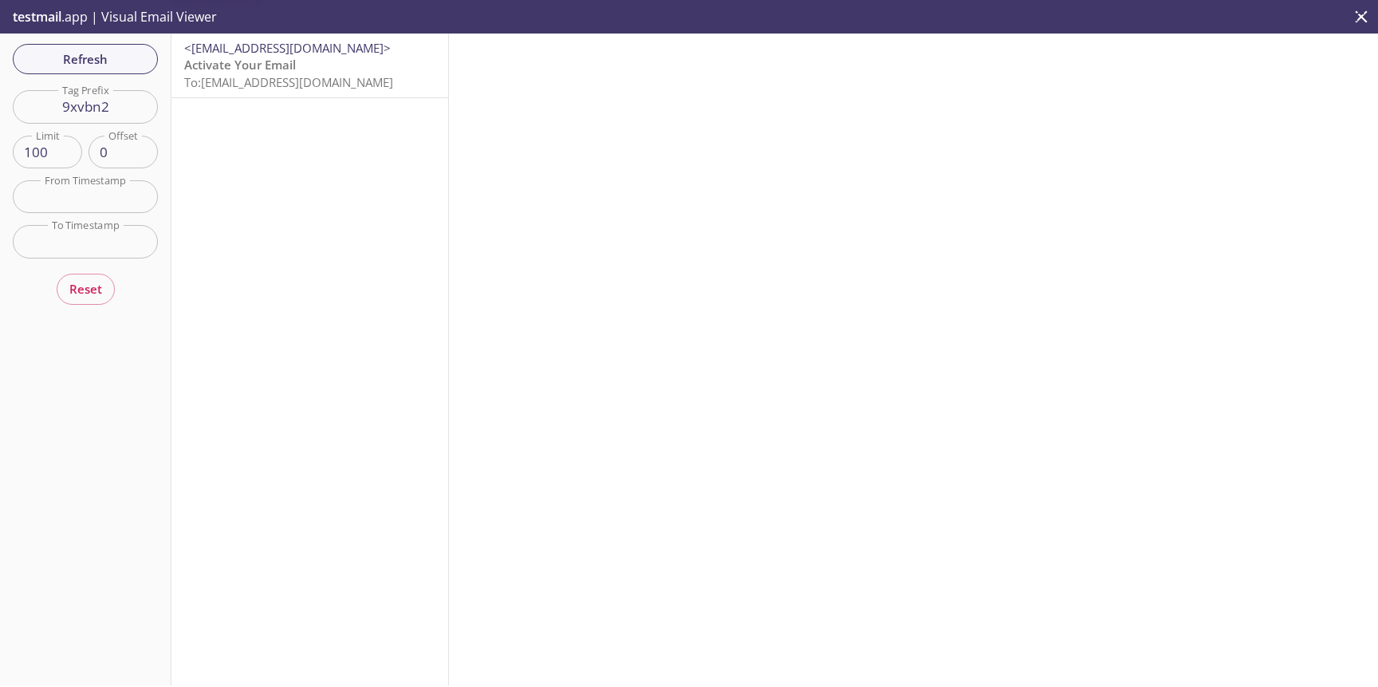 Image resolution: width=1378 pixels, height=687 pixels. What do you see at coordinates (309, 65) in the screenshot?
I see `nav: emails` at bounding box center [309, 65].